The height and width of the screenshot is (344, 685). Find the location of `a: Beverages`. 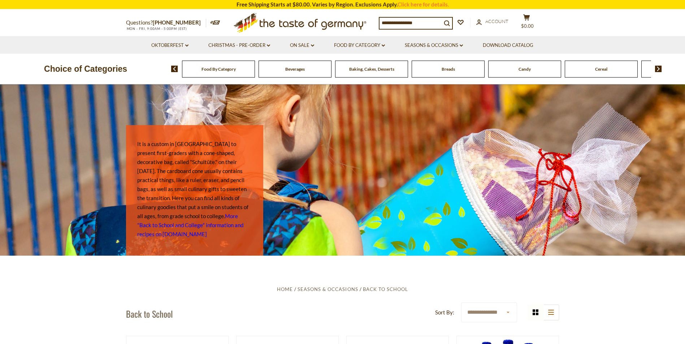

a: Beverages is located at coordinates (295, 69).